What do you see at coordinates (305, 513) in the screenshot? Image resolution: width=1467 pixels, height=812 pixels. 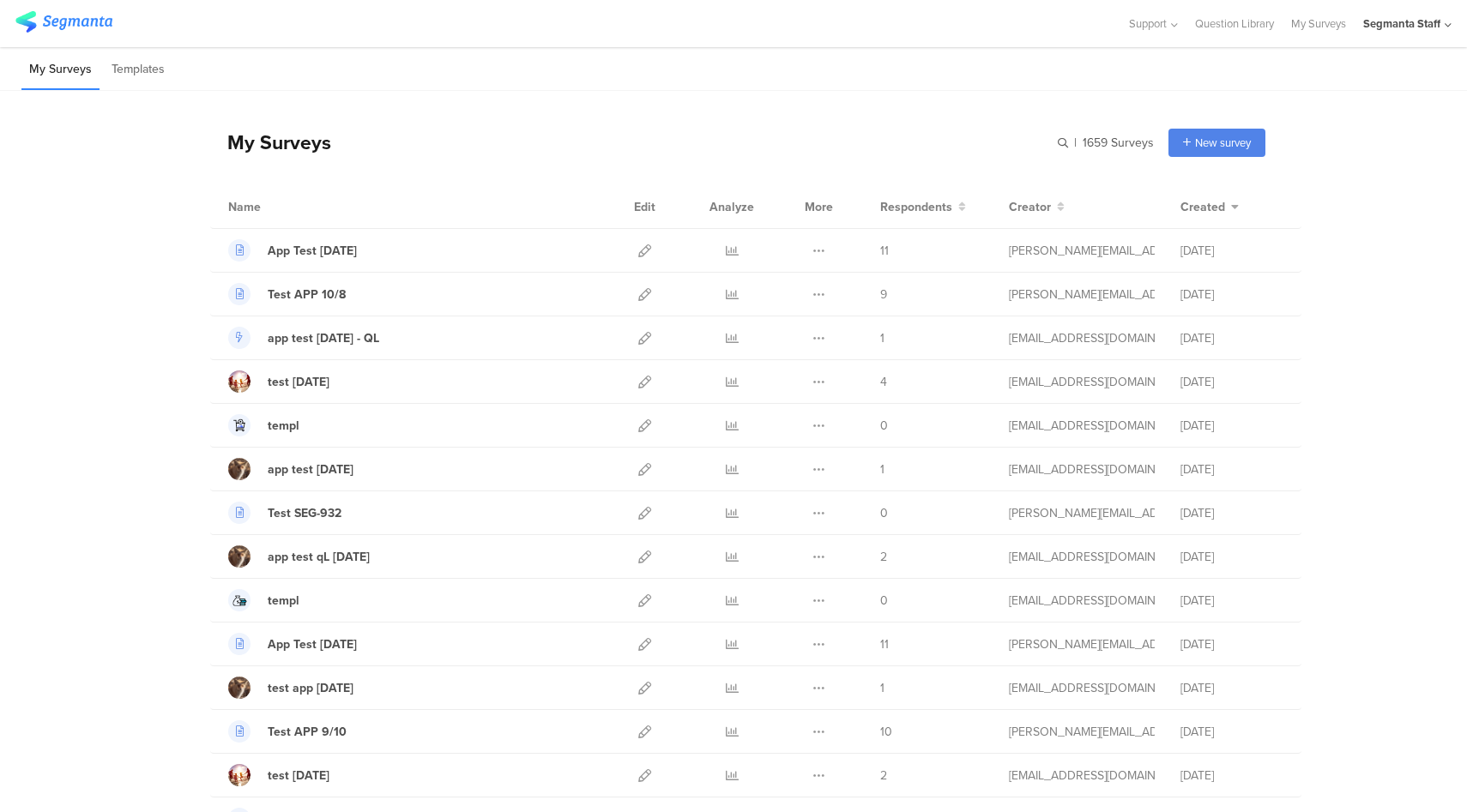 I see `div: Test SEG-932` at bounding box center [305, 513].